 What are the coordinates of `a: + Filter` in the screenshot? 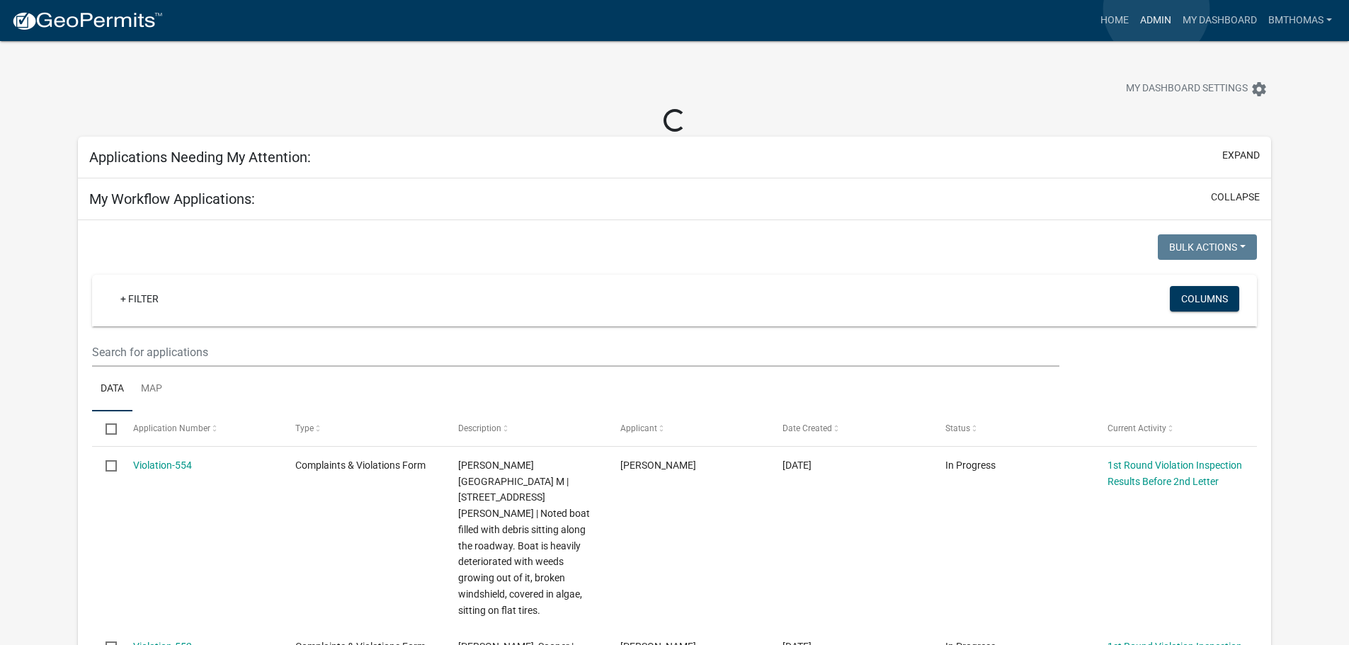 It's located at (140, 299).